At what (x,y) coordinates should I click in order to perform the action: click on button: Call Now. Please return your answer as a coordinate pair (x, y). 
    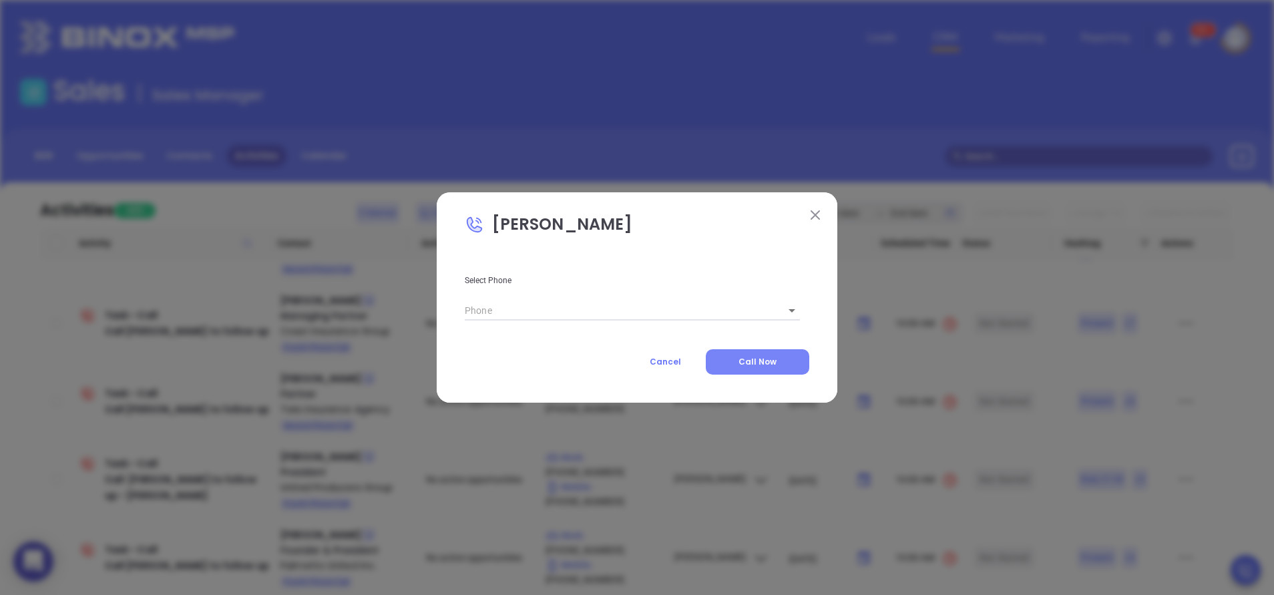
    Looking at the image, I should click on (757, 362).